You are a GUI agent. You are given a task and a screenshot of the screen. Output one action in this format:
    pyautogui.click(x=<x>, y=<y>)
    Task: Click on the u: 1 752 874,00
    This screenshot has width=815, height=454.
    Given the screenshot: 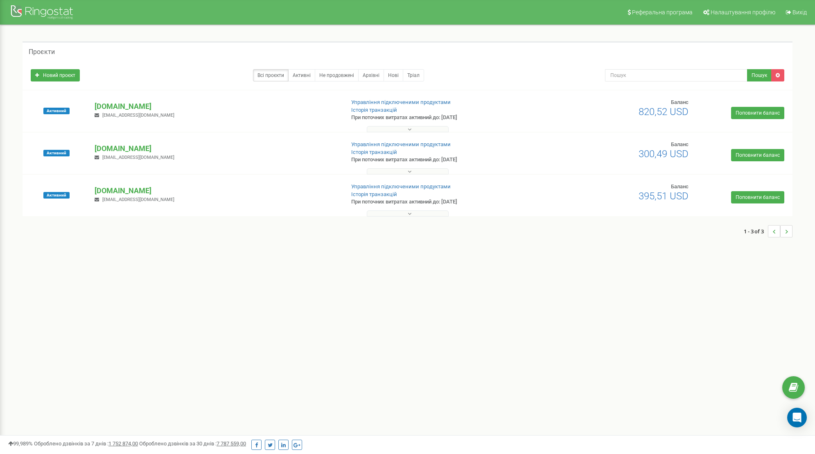 What is the action you would take?
    pyautogui.click(x=123, y=443)
    